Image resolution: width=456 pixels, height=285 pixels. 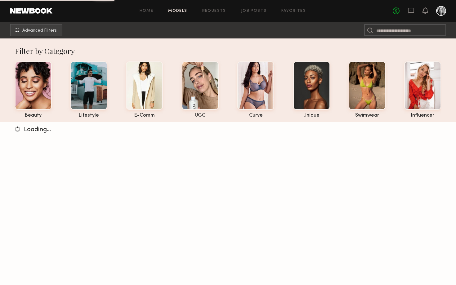 I want to click on div: influencer, so click(x=423, y=115).